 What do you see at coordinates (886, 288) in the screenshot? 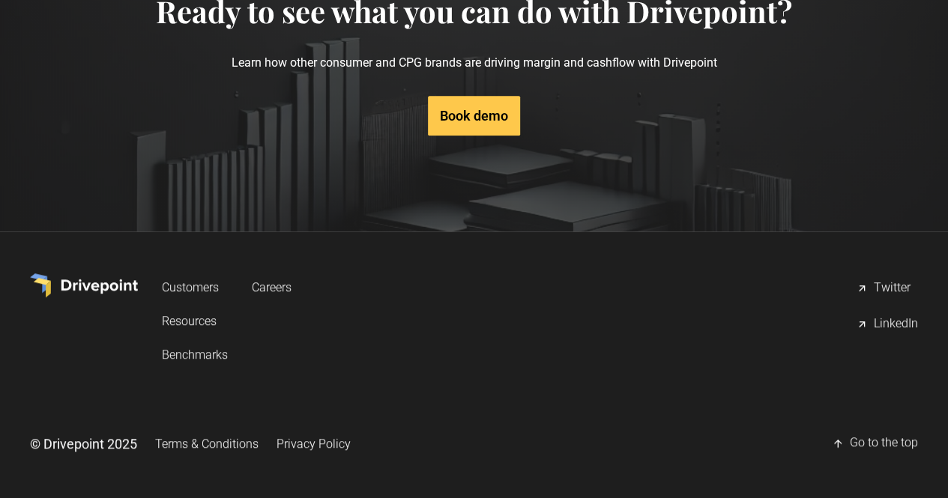
I see `a: Twitter` at bounding box center [886, 288].